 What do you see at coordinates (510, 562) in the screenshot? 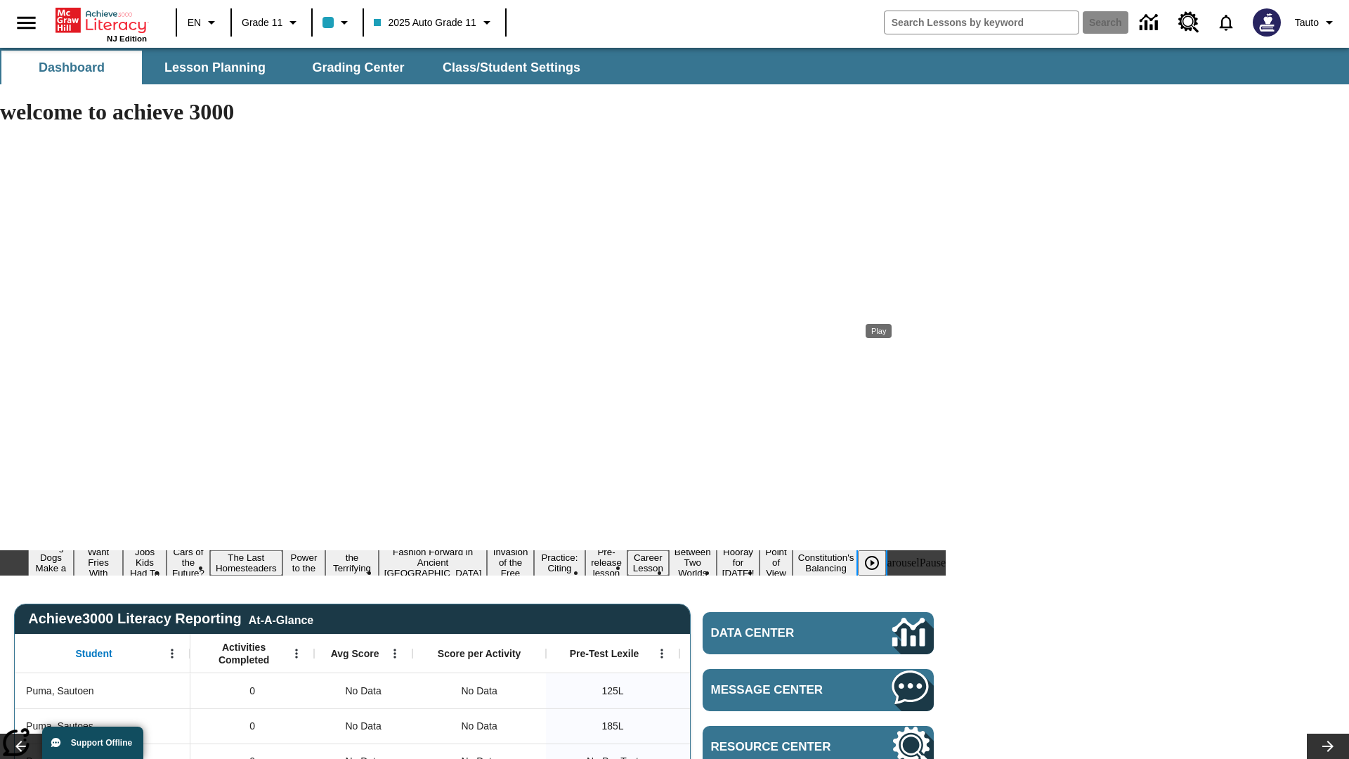
I see `button: Slide 9 The Invasion of the Free CD` at bounding box center [510, 562].